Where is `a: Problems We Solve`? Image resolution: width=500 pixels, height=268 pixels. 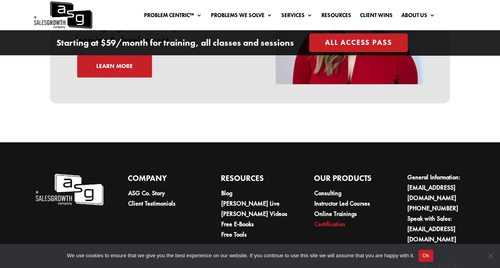 a: Problems We Solve is located at coordinates (241, 17).